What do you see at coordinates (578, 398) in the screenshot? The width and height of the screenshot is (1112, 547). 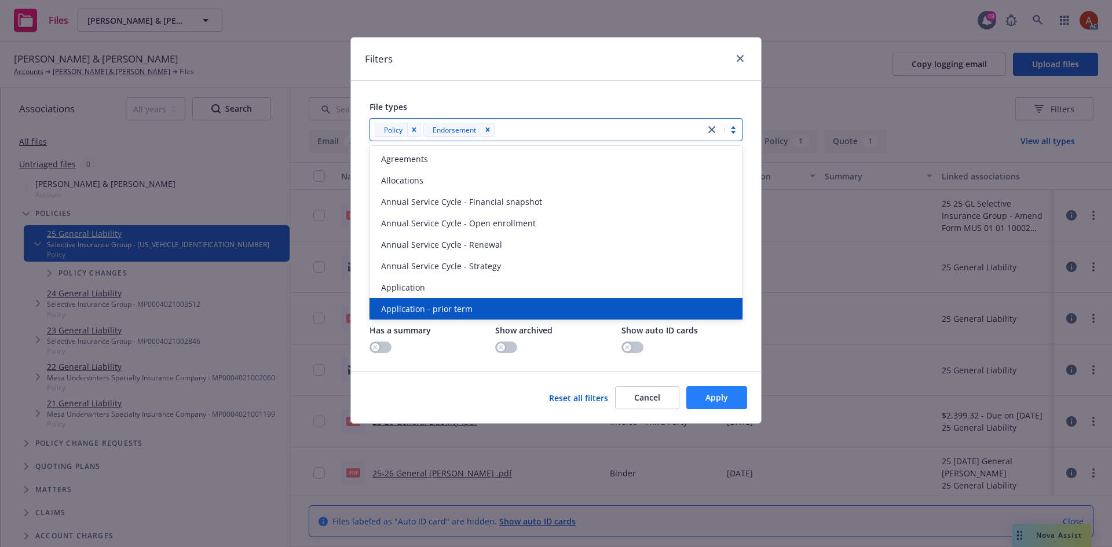 I see `a: Reset all filters` at bounding box center [578, 398].